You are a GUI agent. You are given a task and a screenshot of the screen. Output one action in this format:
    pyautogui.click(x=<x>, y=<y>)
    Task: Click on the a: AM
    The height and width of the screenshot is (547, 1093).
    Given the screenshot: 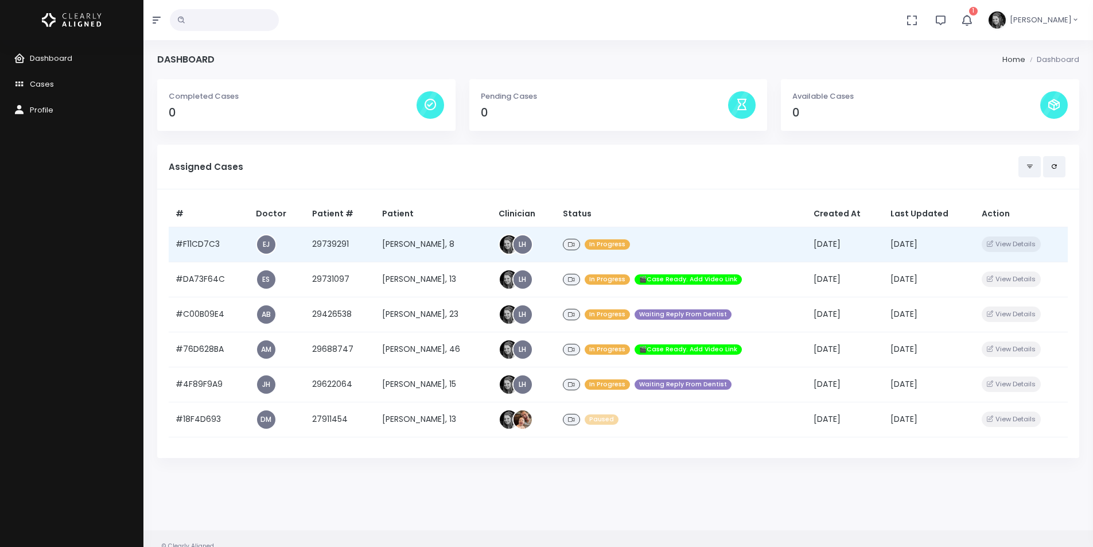 What is the action you would take?
    pyautogui.click(x=266, y=349)
    